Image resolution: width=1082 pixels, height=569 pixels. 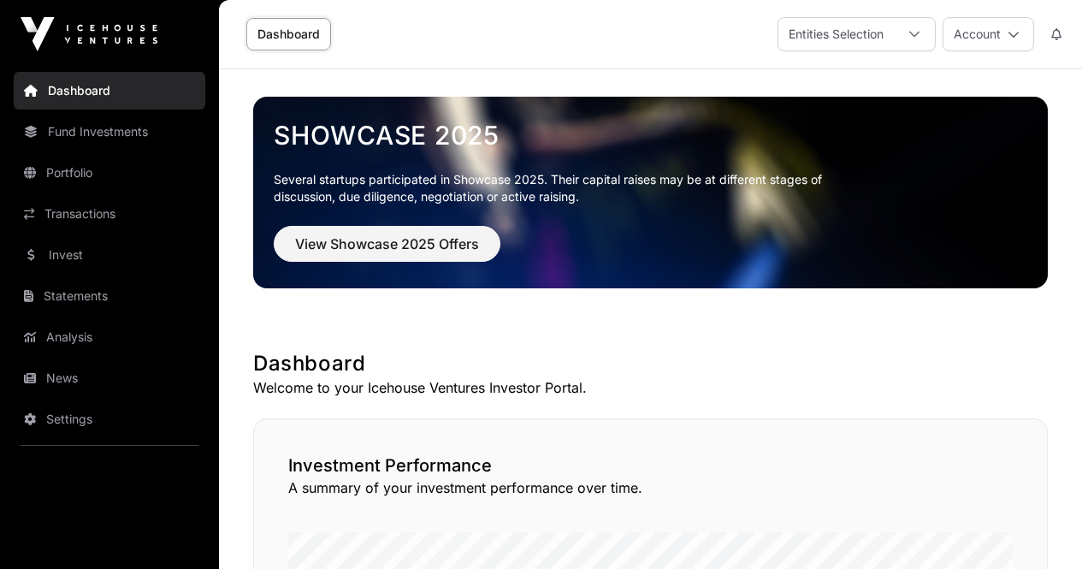 I want to click on a: Invest, so click(x=109, y=255).